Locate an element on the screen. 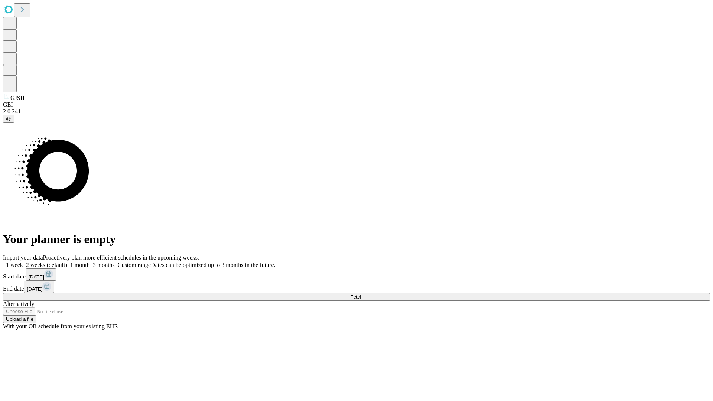 The image size is (713, 401). span: Dates can be optimized up to 3 months in the future. is located at coordinates (213, 265).